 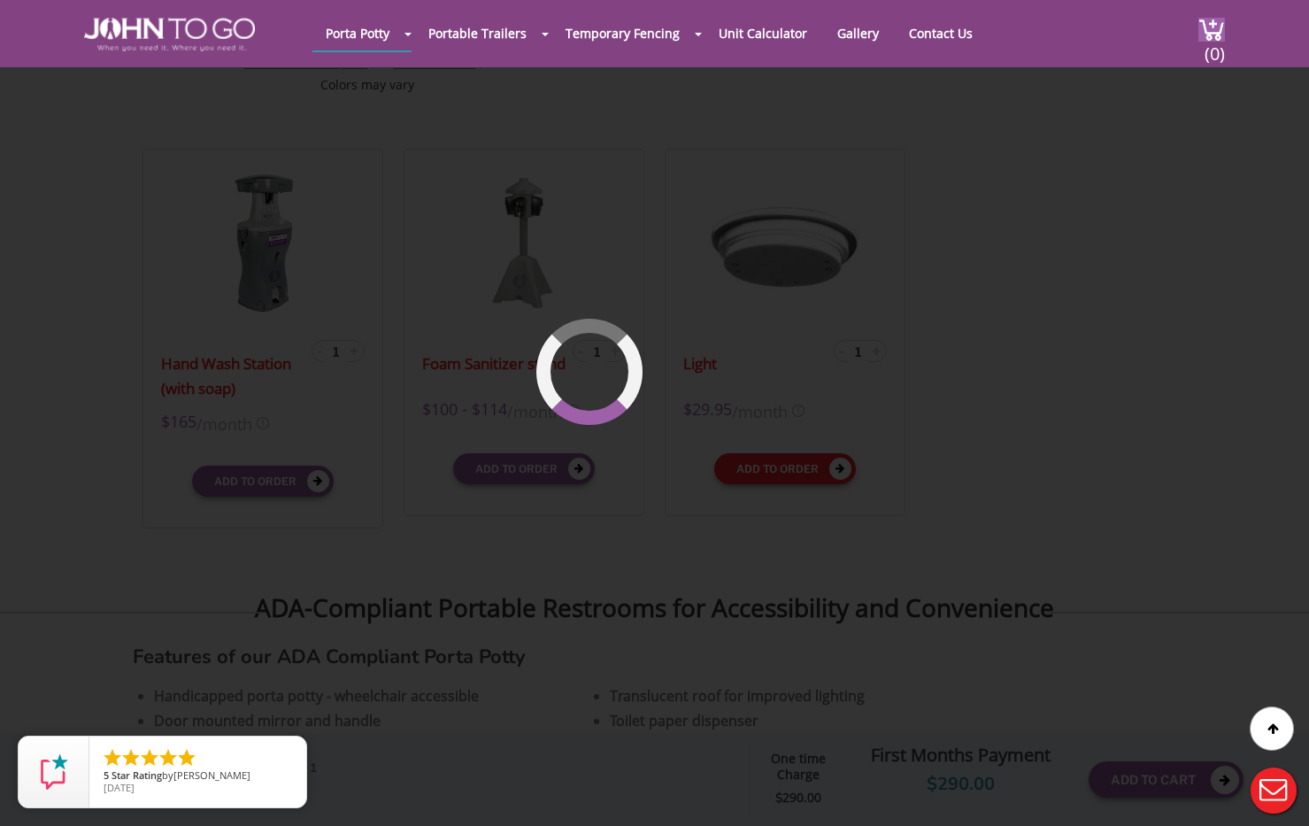 I want to click on a: Portable Trailers, so click(x=477, y=33).